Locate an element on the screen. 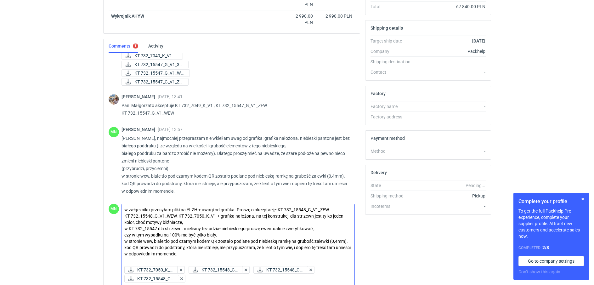 The width and height of the screenshot is (594, 285). div: KT 732_15548_G_V1_3D.JPG is located at coordinates (216, 270).